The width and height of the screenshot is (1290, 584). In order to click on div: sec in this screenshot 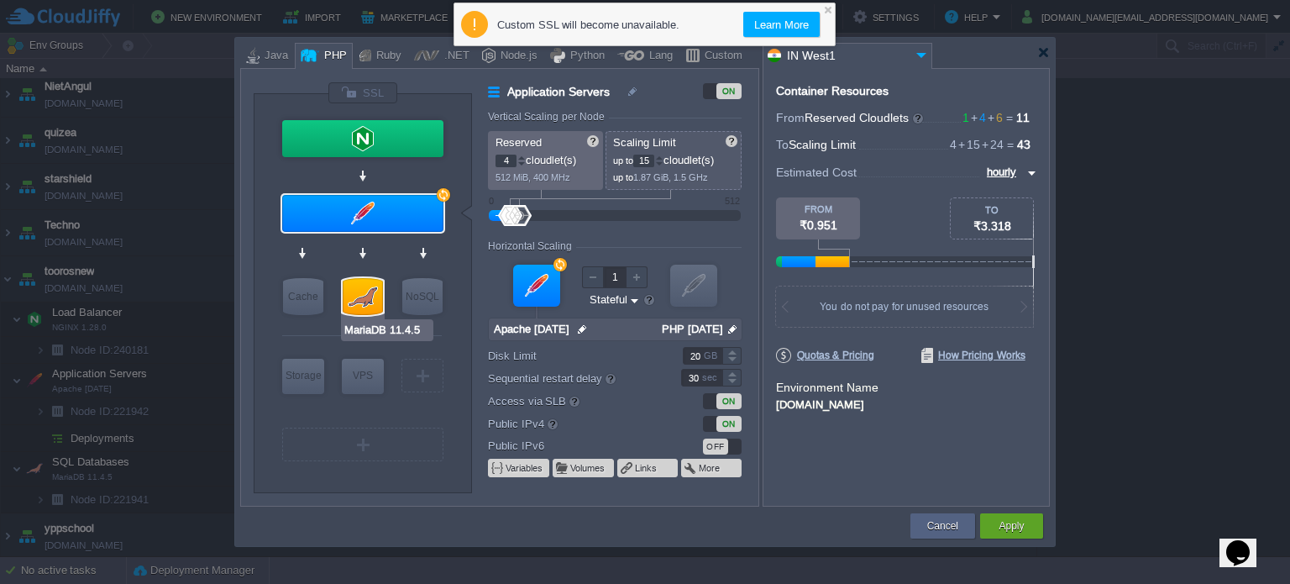, I will do `click(711, 377)`.